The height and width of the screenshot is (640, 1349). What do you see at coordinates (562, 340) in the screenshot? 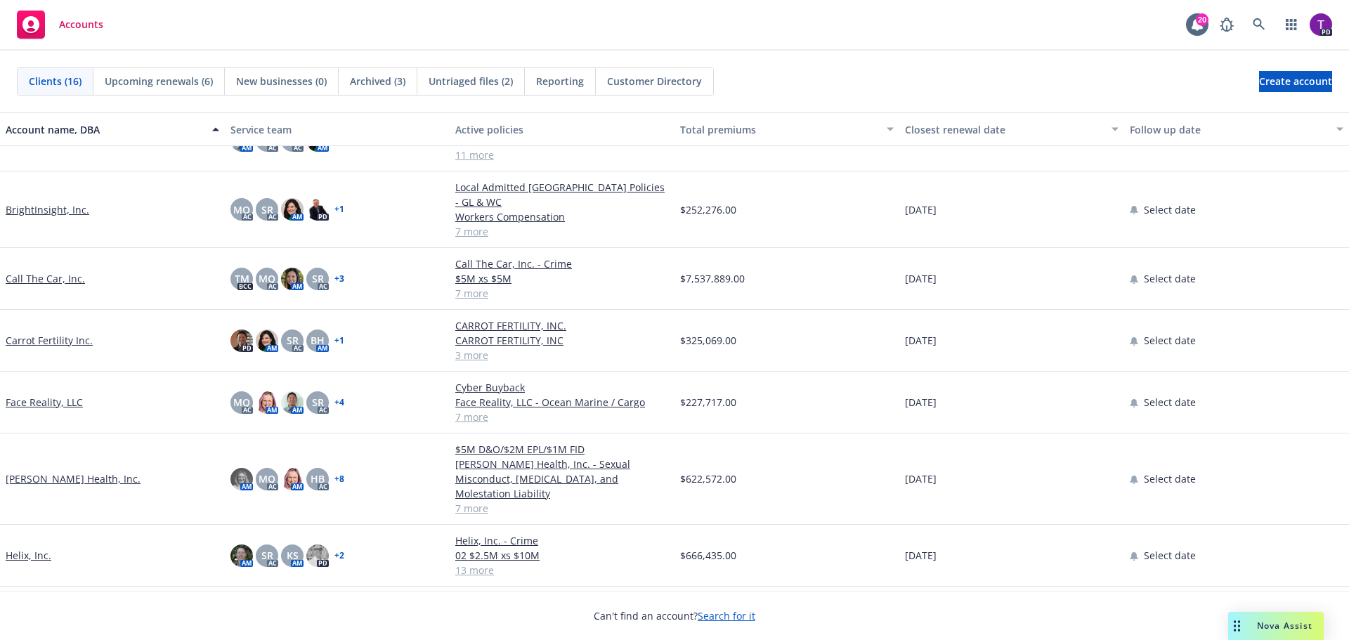
I see `a: CARROT FERTILITY, INC` at bounding box center [562, 340].